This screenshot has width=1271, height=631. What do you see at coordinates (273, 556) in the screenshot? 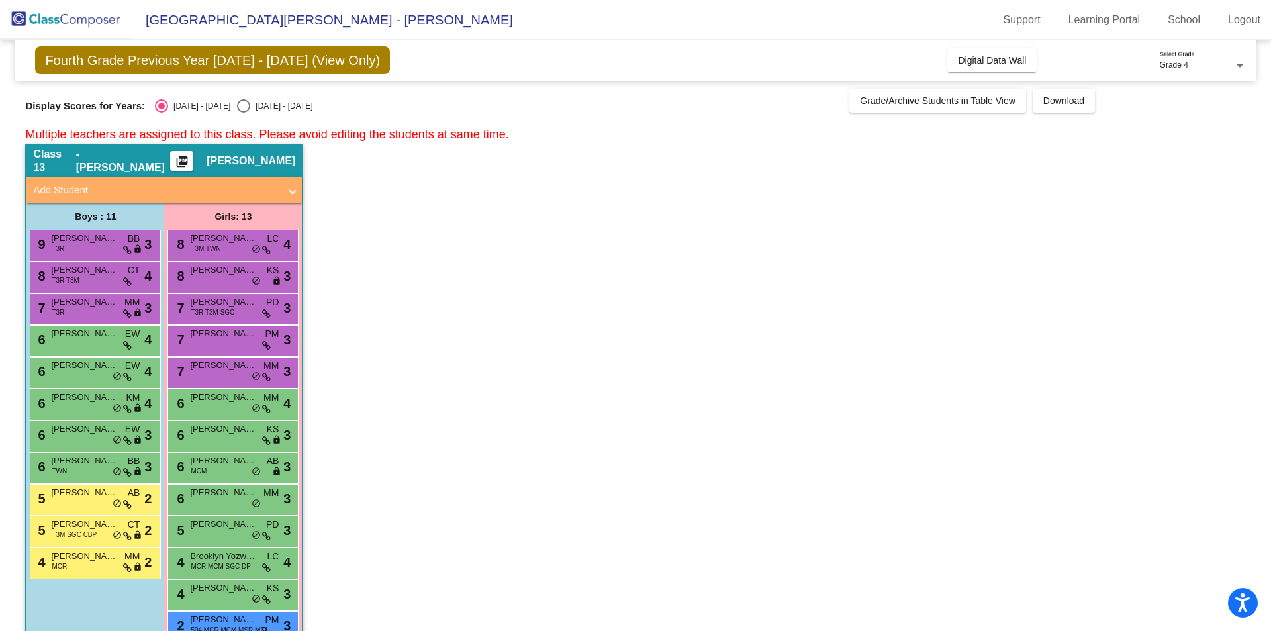
I see `span: LC` at bounding box center [273, 556].